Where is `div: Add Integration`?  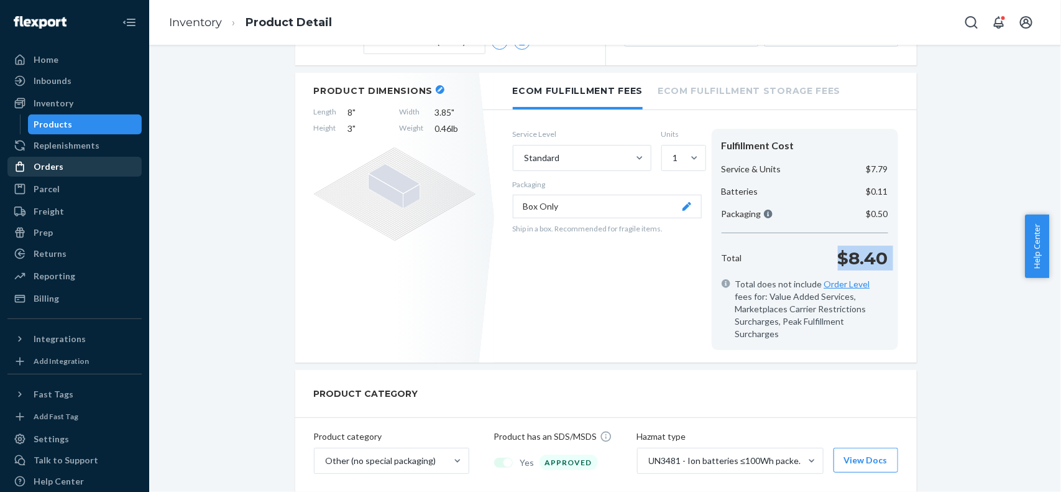
div: Add Integration is located at coordinates (61, 361).